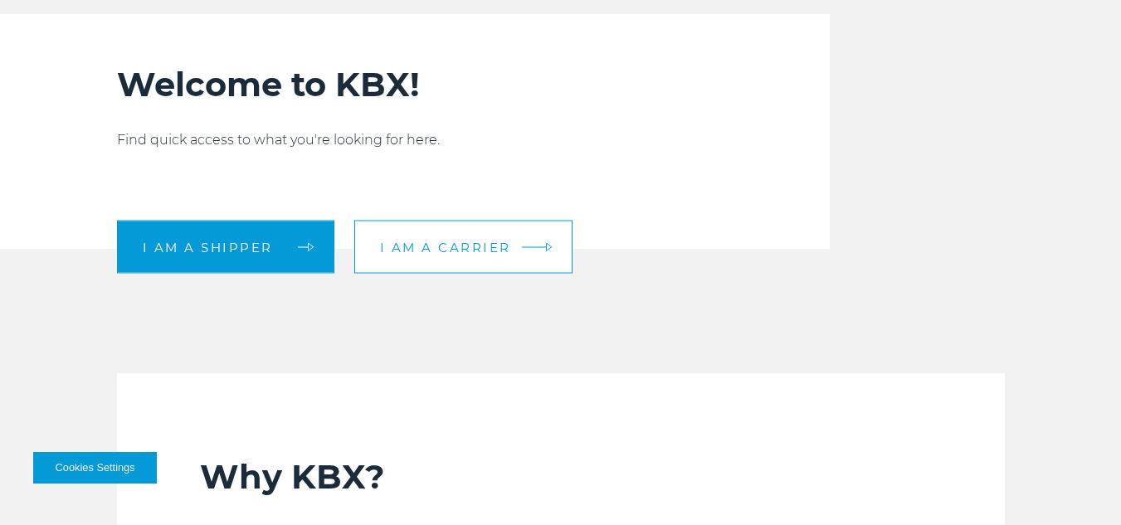 The image size is (1121, 525). Describe the element at coordinates (420, 140) in the screenshot. I see `p: Find quick access to what you're looking for here.` at that location.